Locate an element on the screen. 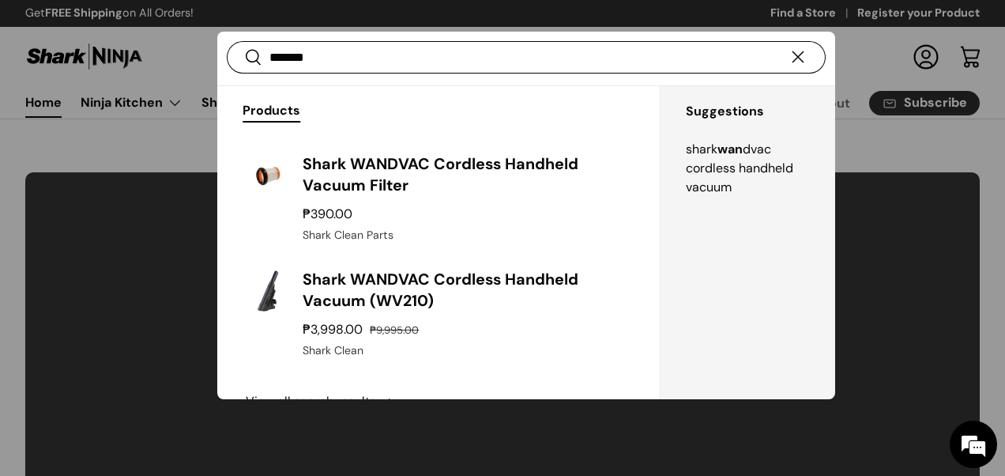 This screenshot has width=1005, height=476. mark: wan is located at coordinates (730, 149).